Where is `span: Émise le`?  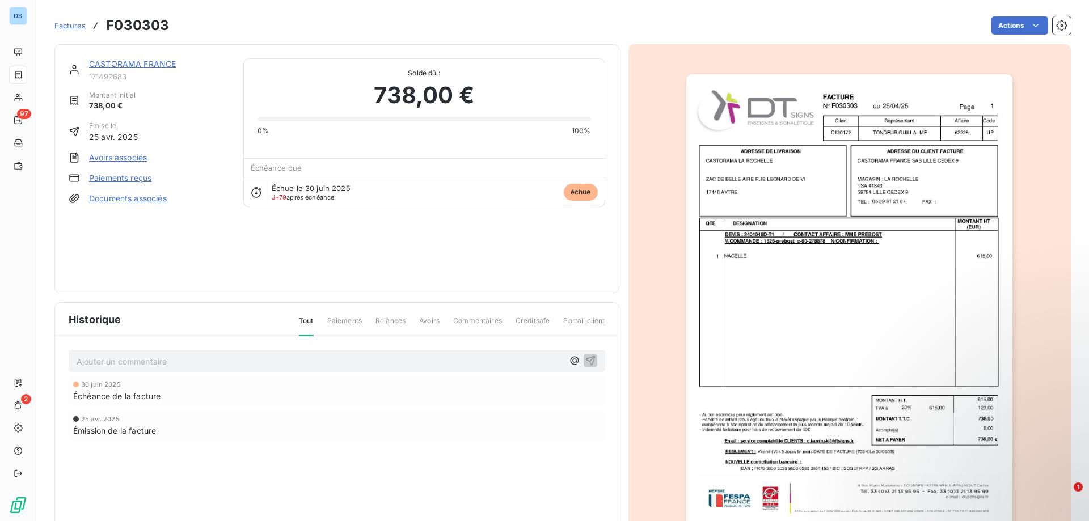
span: Émise le is located at coordinates (113, 126).